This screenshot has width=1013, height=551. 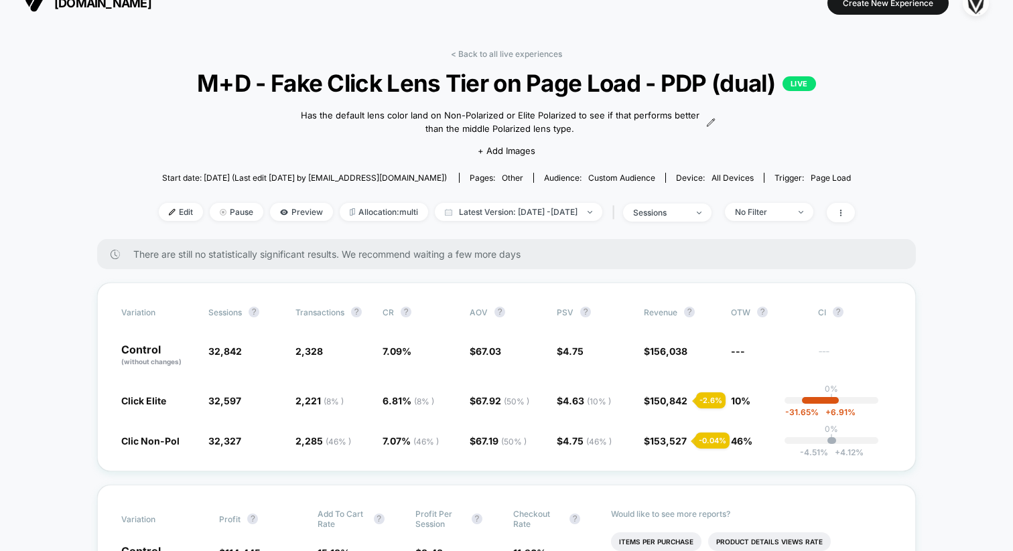 What do you see at coordinates (622, 177) in the screenshot?
I see `span: Custom Audience` at bounding box center [622, 177].